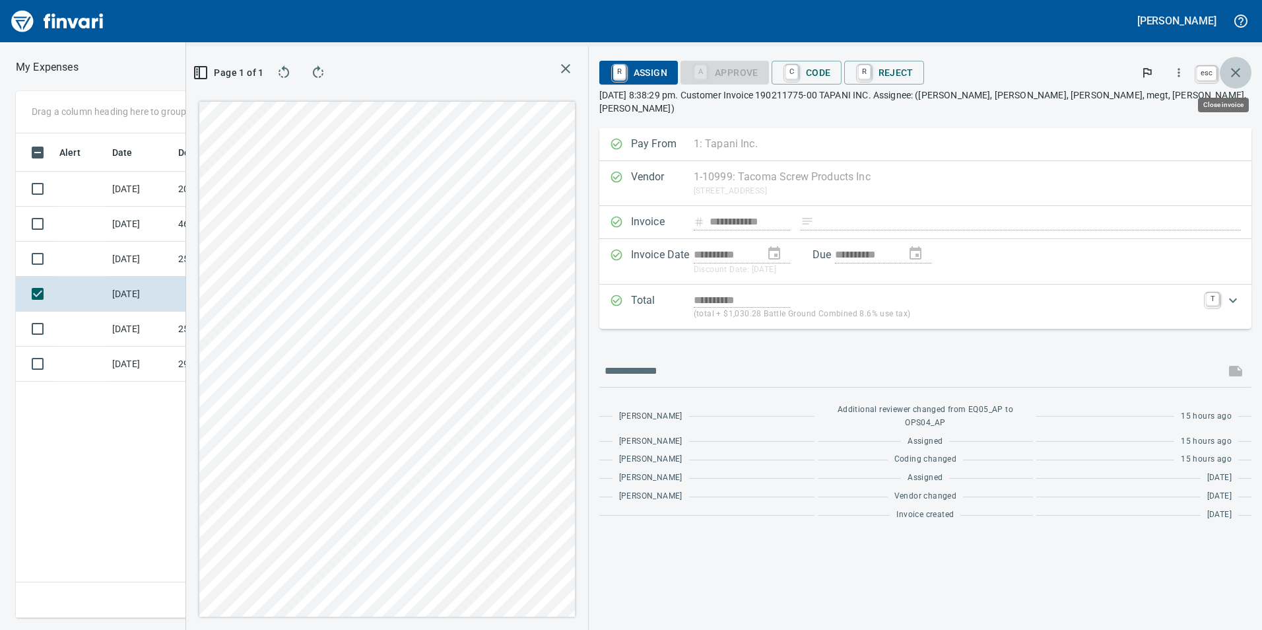 The height and width of the screenshot is (630, 1262). I want to click on a: T, so click(1213, 299).